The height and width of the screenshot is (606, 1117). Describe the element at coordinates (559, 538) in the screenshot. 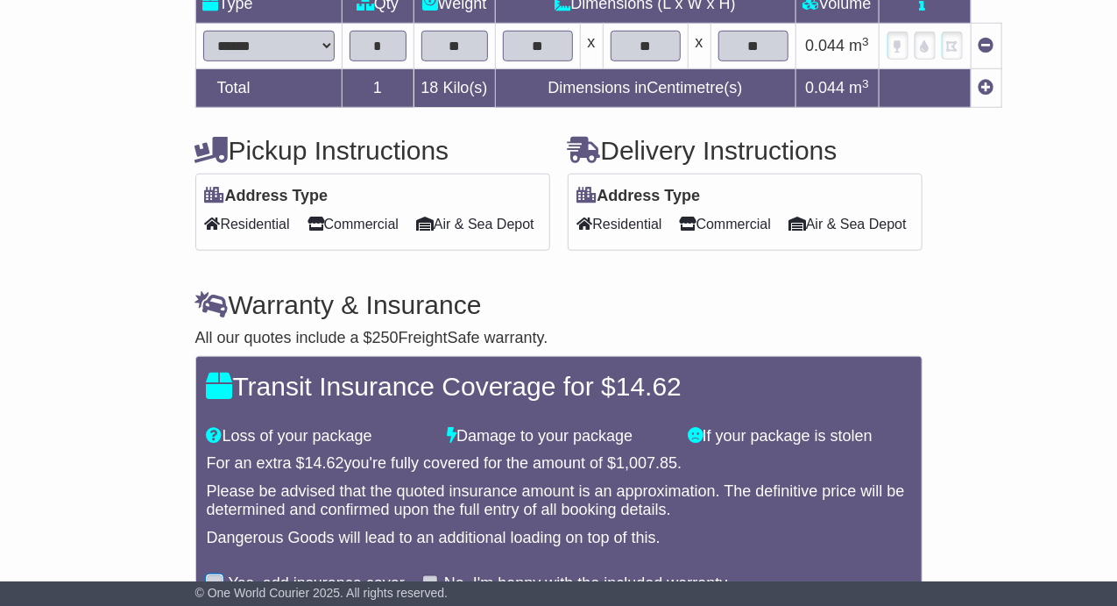

I see `div: Dangerous Goods will lead to an additional loading on top of this.` at that location.